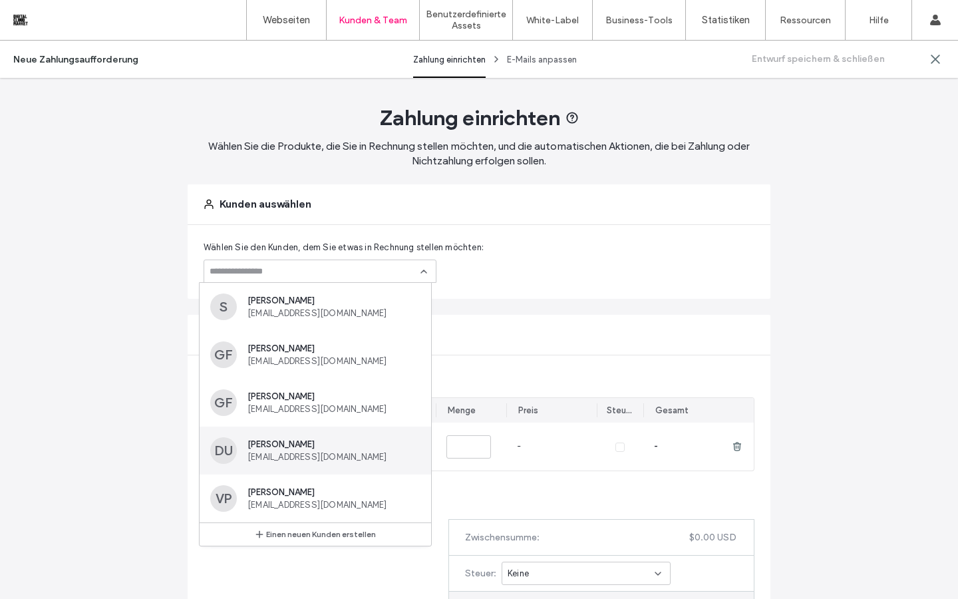  I want to click on label: Webseiten, so click(286, 20).